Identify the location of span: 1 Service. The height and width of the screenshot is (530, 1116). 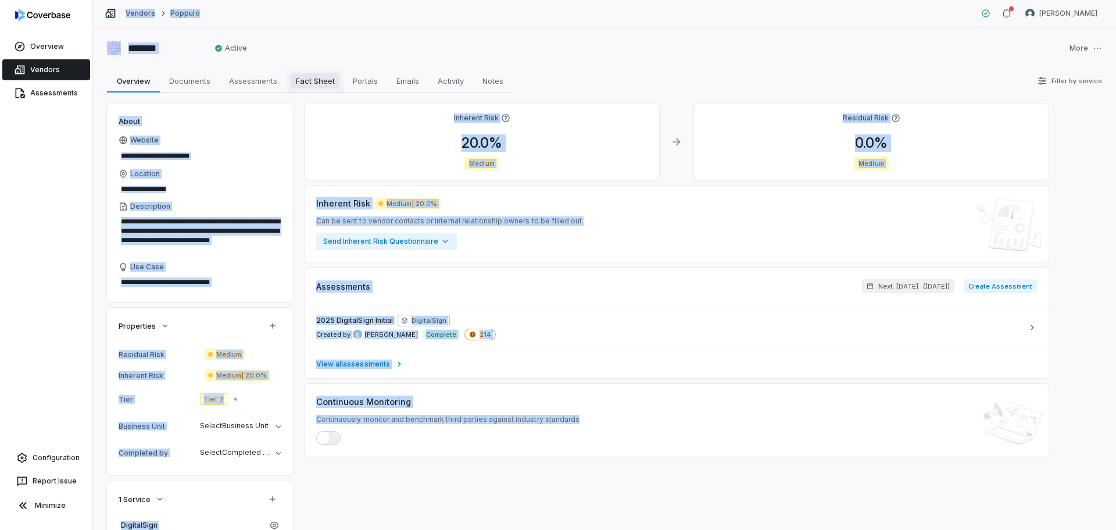
(134, 499).